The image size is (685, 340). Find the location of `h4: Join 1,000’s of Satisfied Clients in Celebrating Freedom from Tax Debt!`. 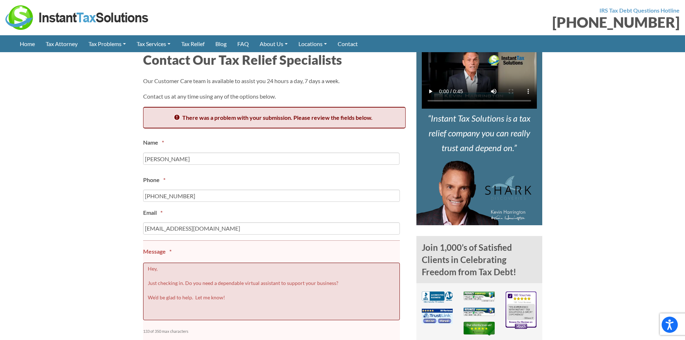

h4: Join 1,000’s of Satisfied Clients in Celebrating Freedom from Tax Debt! is located at coordinates (479, 259).